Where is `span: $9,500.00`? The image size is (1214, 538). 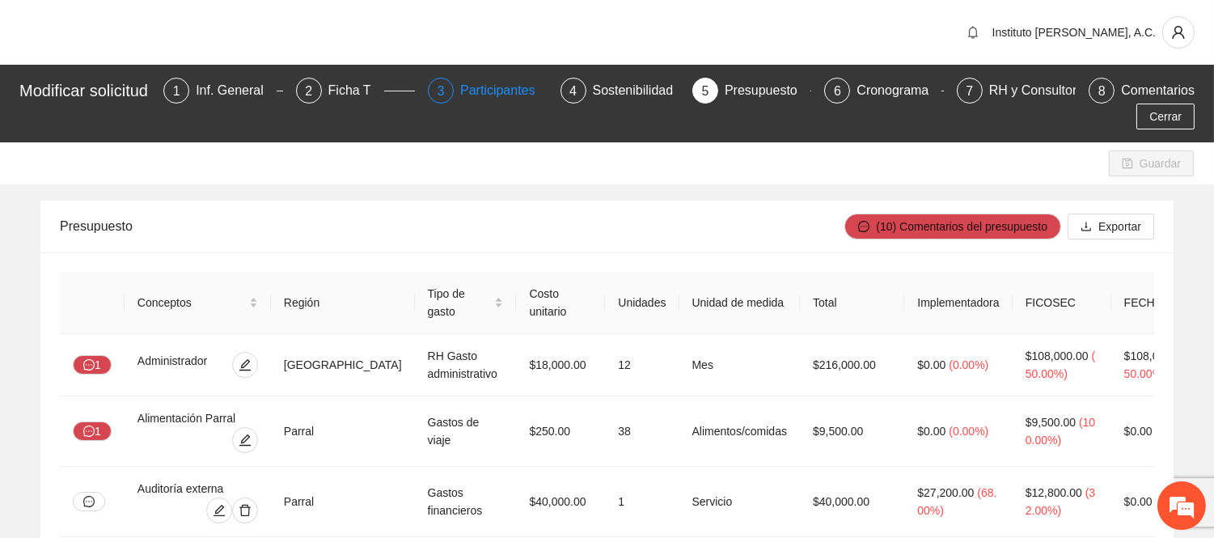
span: $9,500.00 is located at coordinates (1050, 422).